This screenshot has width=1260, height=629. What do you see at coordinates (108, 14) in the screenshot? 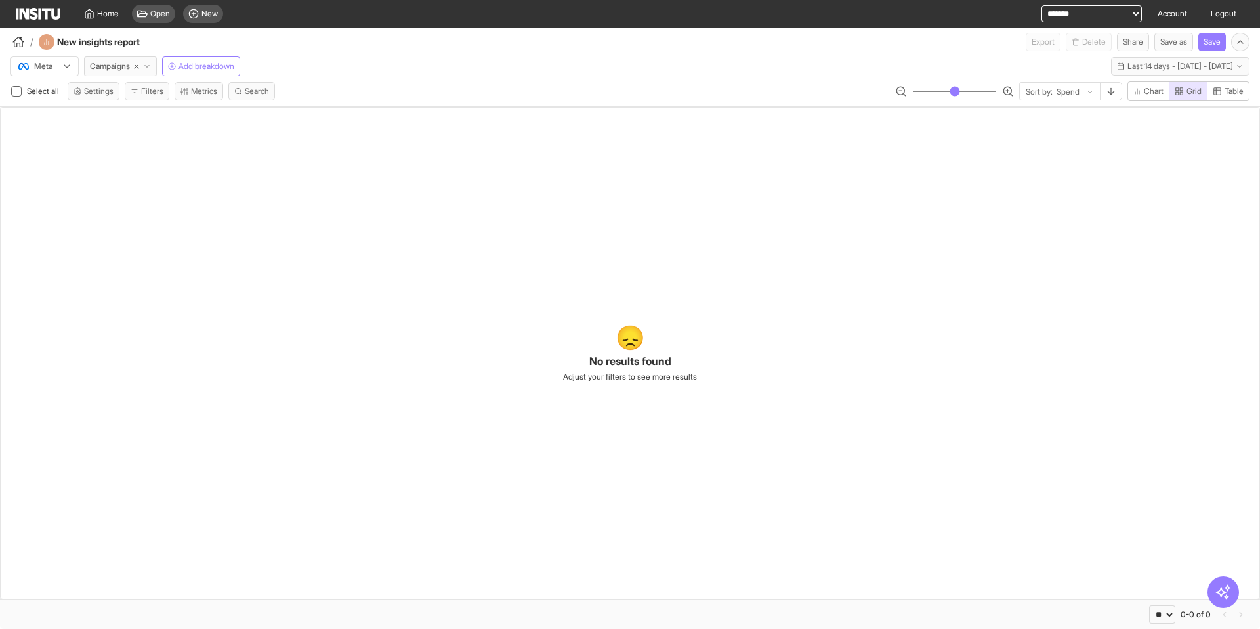
I see `span: Home` at bounding box center [108, 14].